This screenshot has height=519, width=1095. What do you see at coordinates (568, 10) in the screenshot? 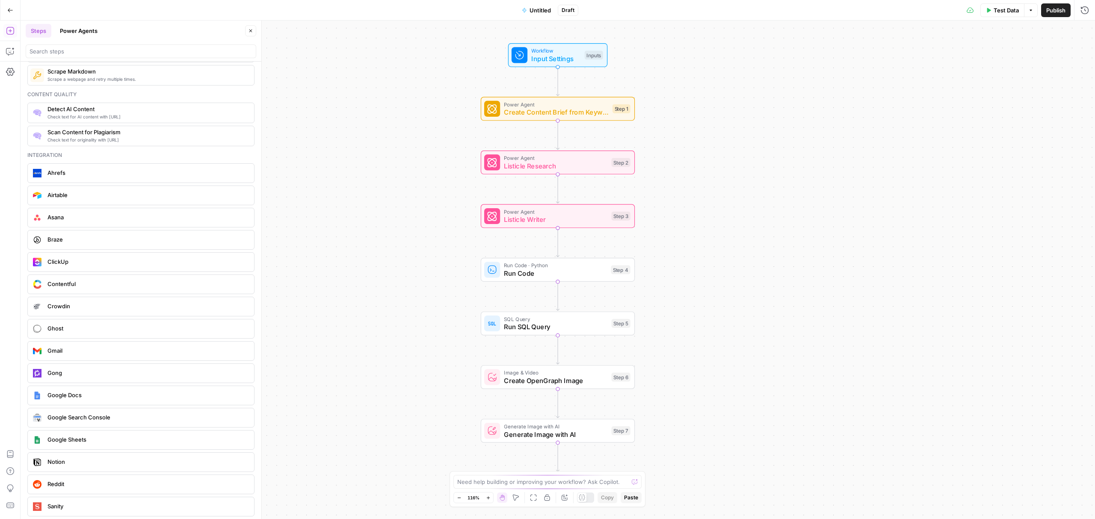
I see `span: Draft` at bounding box center [568, 10].